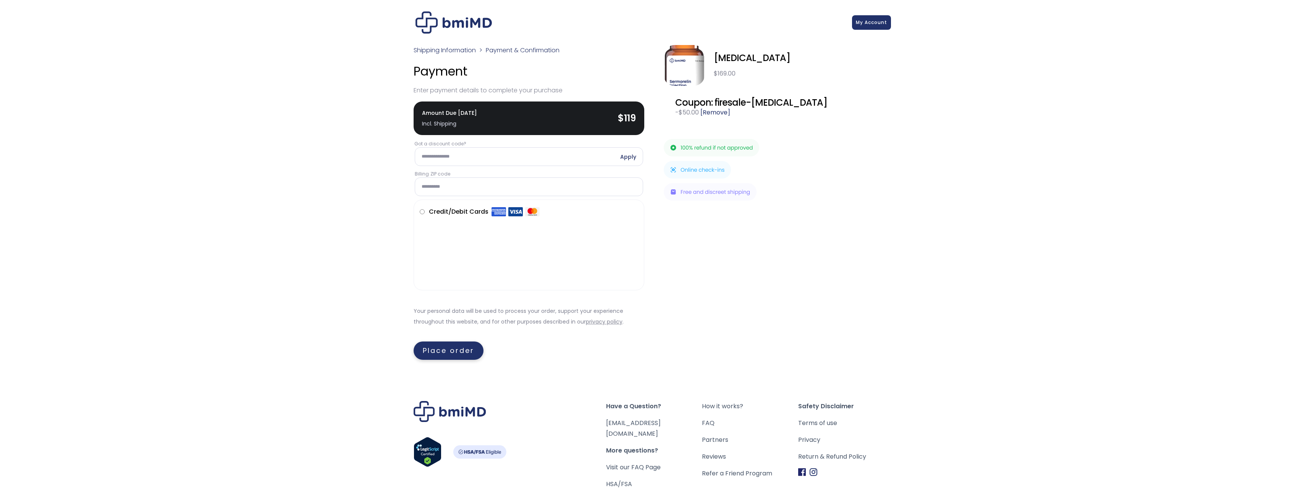 The height and width of the screenshot is (488, 1308). What do you see at coordinates (515, 212) in the screenshot?
I see `img: Visa` at bounding box center [515, 212].